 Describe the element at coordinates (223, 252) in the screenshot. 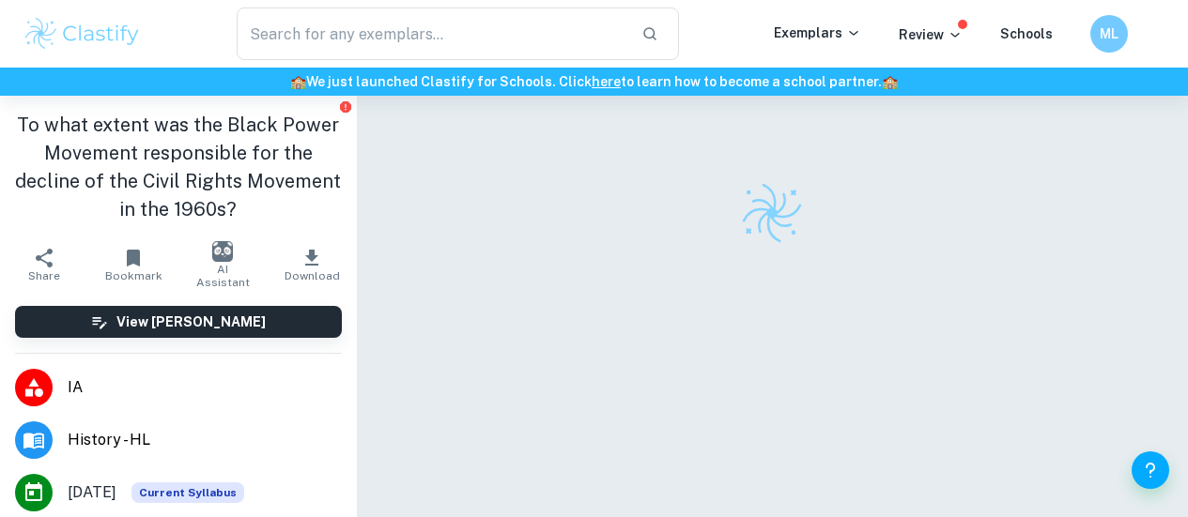

I see `img: AI Assistant` at that location.